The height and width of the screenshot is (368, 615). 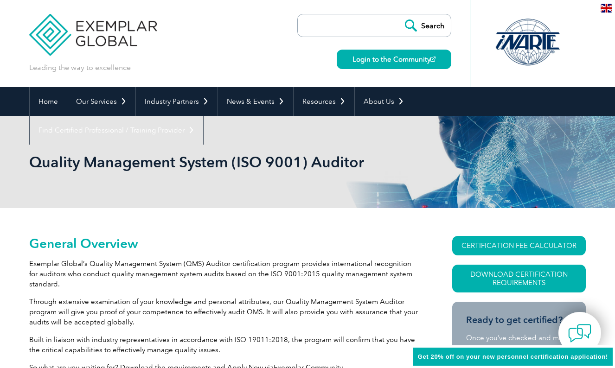 What do you see at coordinates (324, 102) in the screenshot?
I see `a: Resources` at bounding box center [324, 102].